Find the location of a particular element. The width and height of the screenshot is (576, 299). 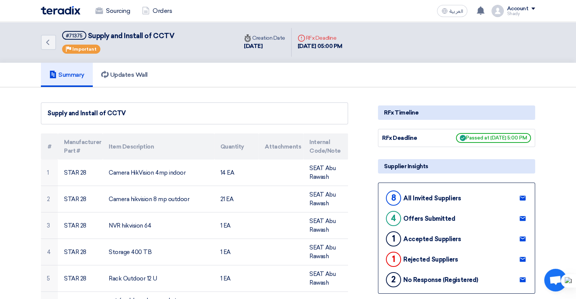

td: Camera HikVision 4mp indoor is located at coordinates (158, 173).